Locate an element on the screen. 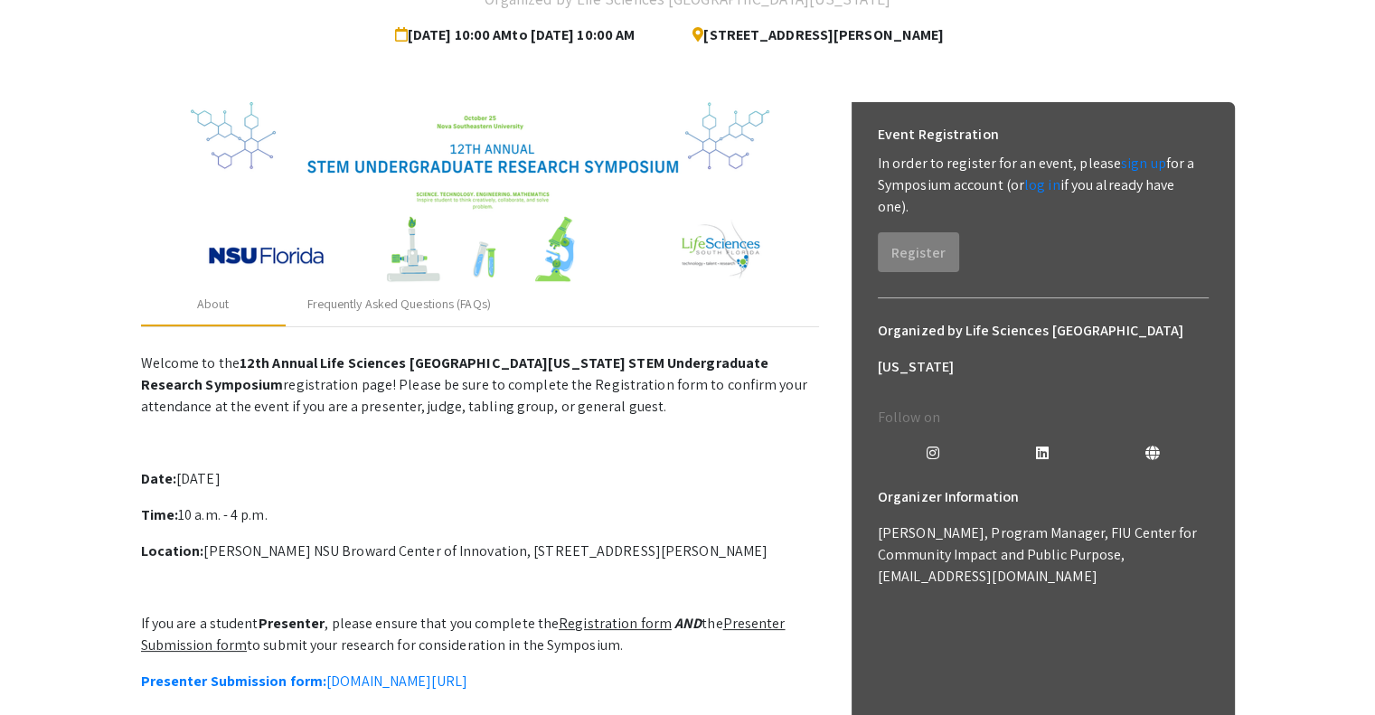 The width and height of the screenshot is (1375, 715). p: In order to register for an event, please for a Symposium account (or if you already have one). is located at coordinates (1043, 185).